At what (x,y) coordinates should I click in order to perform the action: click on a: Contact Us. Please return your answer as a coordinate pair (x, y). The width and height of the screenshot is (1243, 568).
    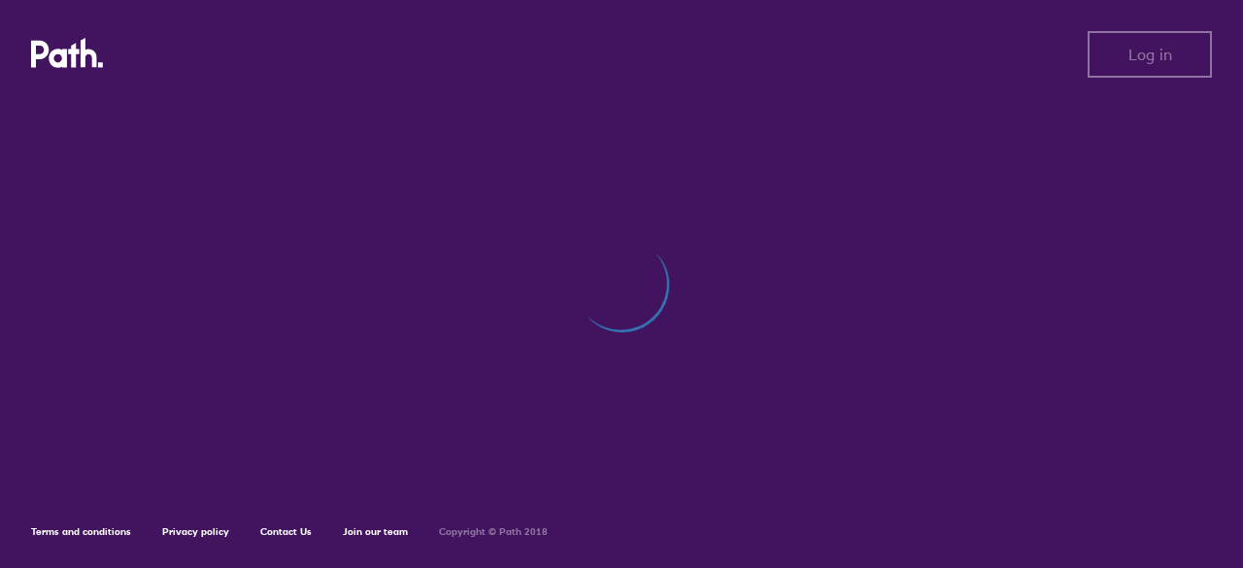
    Looking at the image, I should click on (286, 531).